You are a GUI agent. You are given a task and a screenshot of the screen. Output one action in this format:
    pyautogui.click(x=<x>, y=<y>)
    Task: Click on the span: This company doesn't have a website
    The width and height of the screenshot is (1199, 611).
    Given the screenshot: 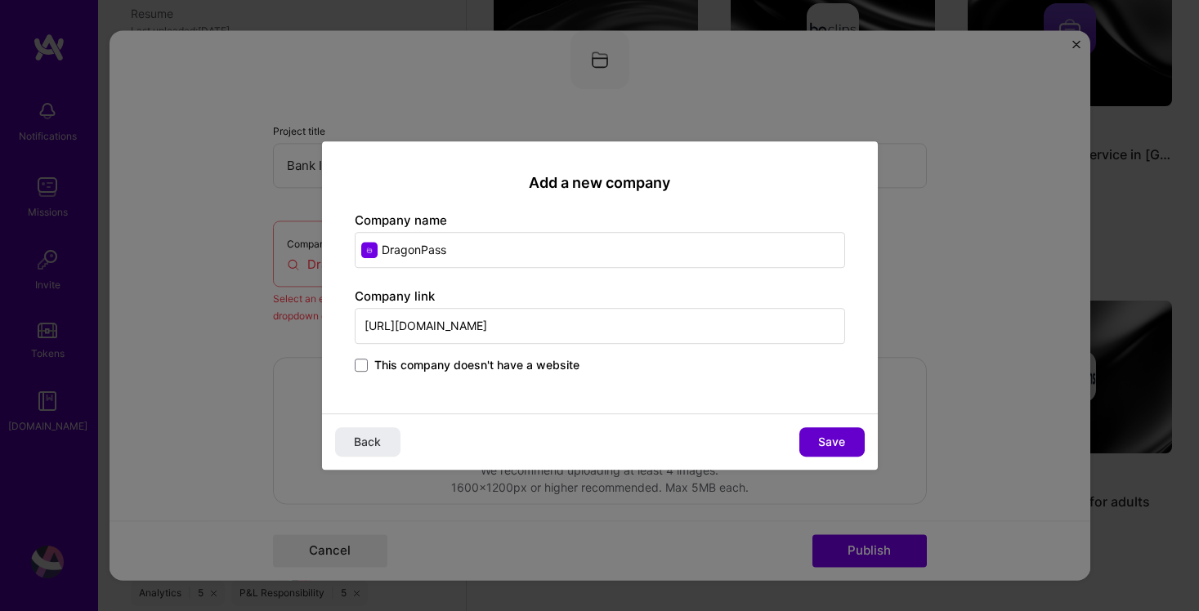 What is the action you would take?
    pyautogui.click(x=476, y=365)
    